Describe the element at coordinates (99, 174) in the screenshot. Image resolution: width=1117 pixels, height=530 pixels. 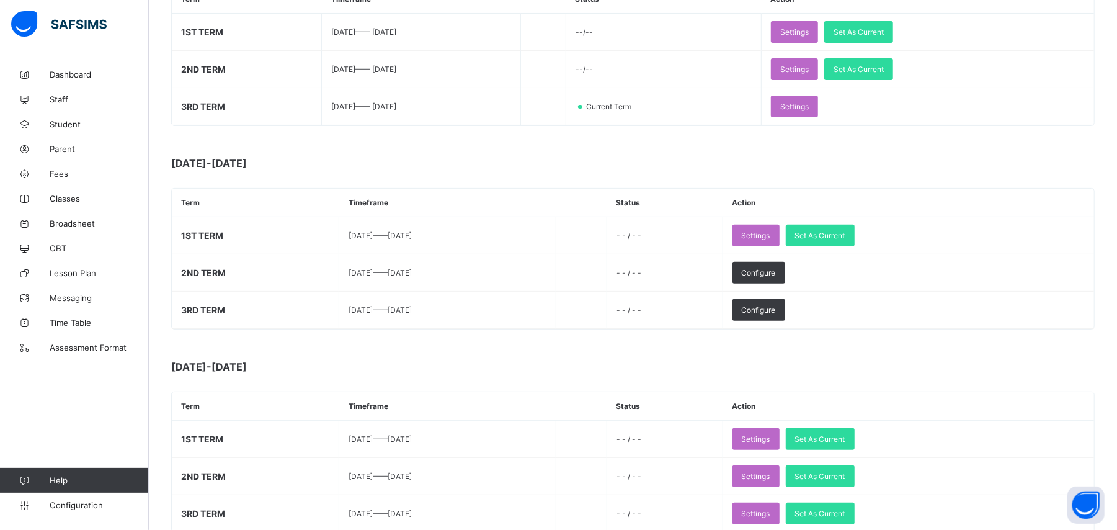
I see `span: Fees` at that location.